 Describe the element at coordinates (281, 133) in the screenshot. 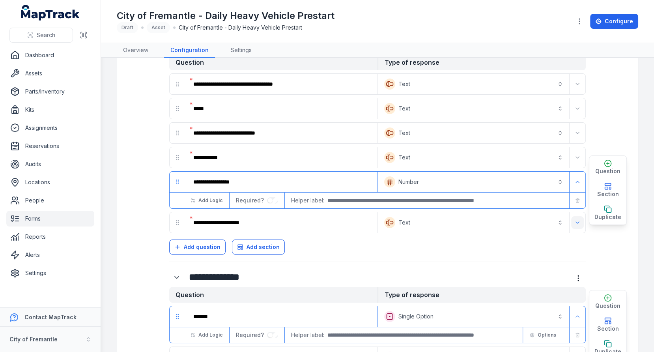

I see `div: :rg8:-form-item-label` at that location.